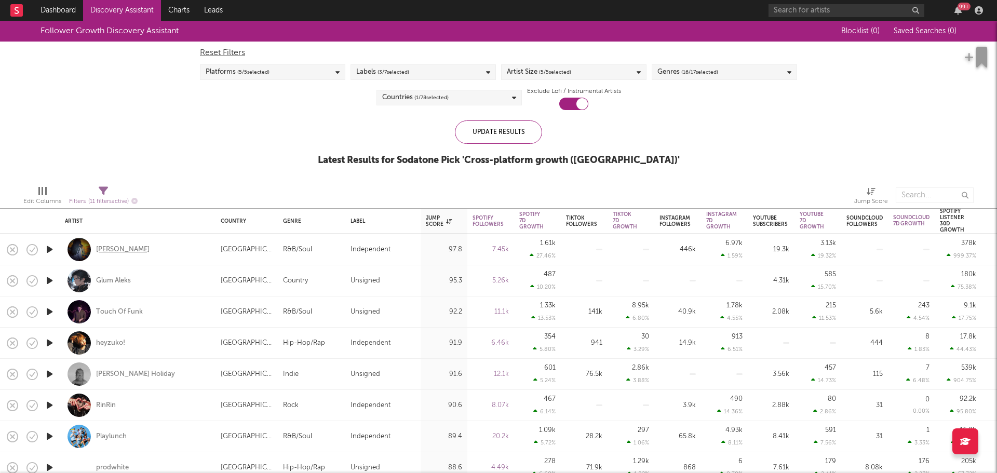  I want to click on div: Edit Columns, so click(42, 201).